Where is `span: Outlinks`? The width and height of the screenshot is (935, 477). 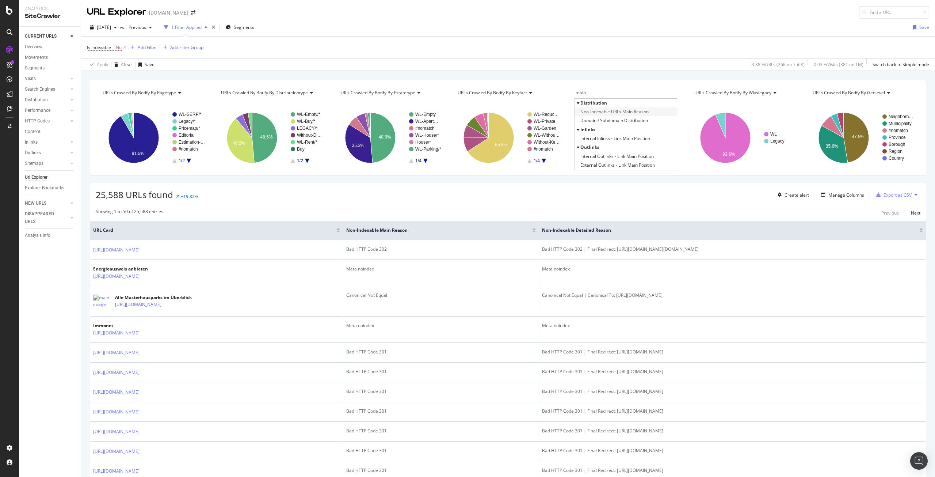 span: Outlinks is located at coordinates (590, 147).